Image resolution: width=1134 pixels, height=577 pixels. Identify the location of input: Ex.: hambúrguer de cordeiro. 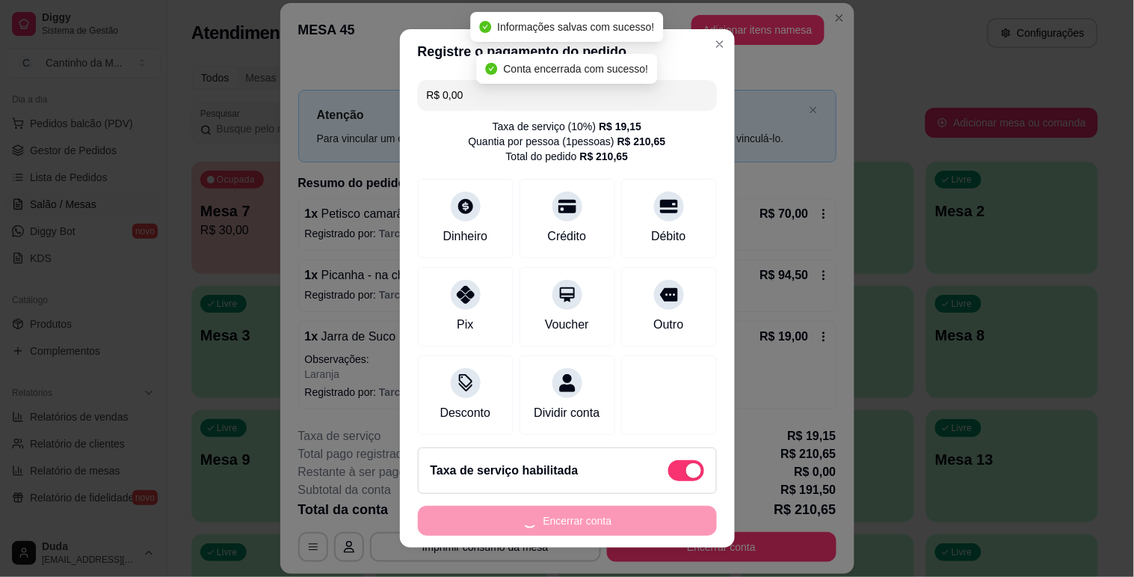
(568, 95).